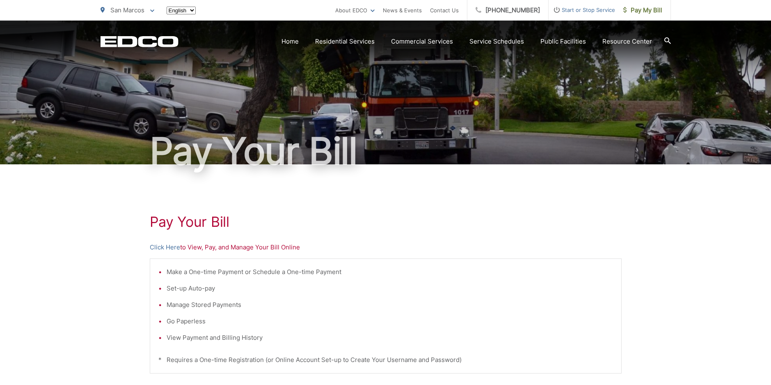  Describe the element at coordinates (345, 41) in the screenshot. I see `a: Residential Services` at that location.